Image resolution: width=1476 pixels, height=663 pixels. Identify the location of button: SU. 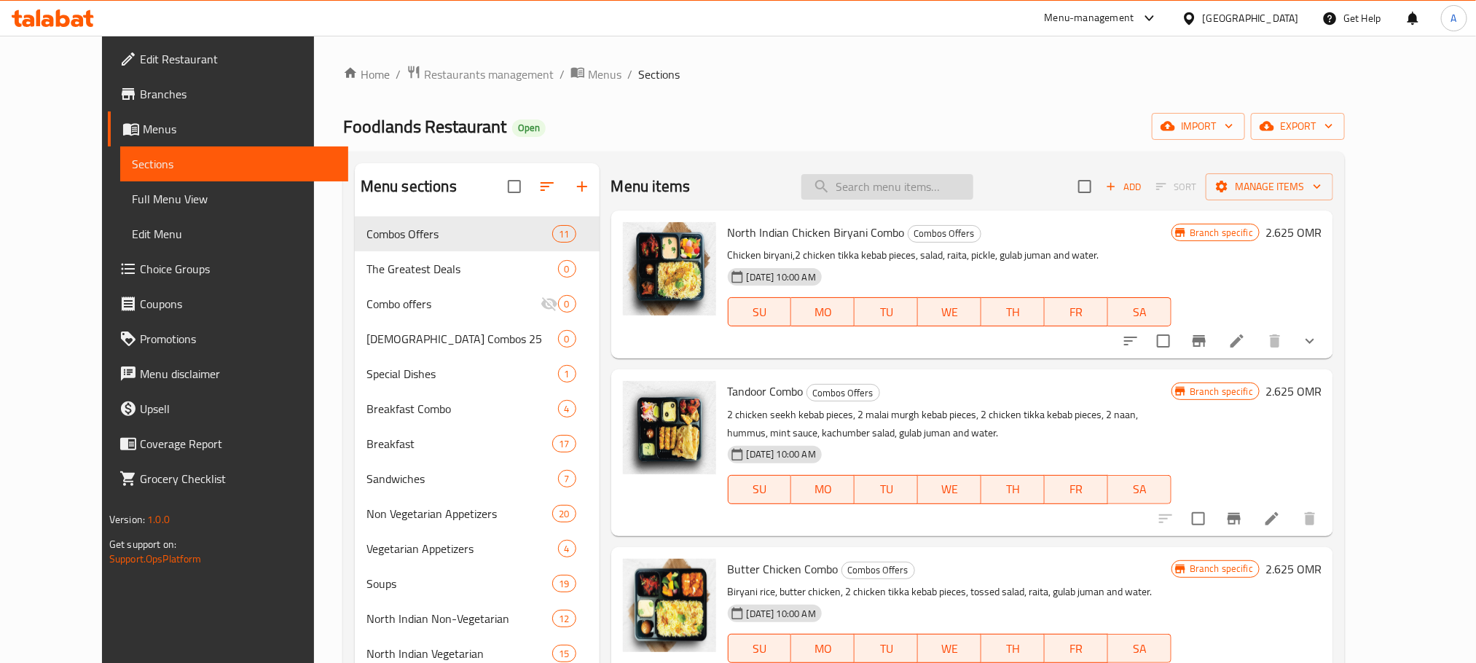
(760, 490).